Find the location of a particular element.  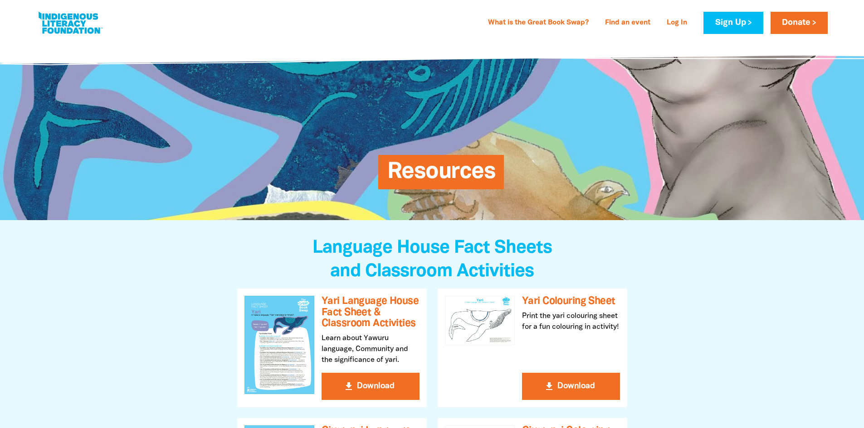

a: What is the Great Book Swap? is located at coordinates (538, 23).